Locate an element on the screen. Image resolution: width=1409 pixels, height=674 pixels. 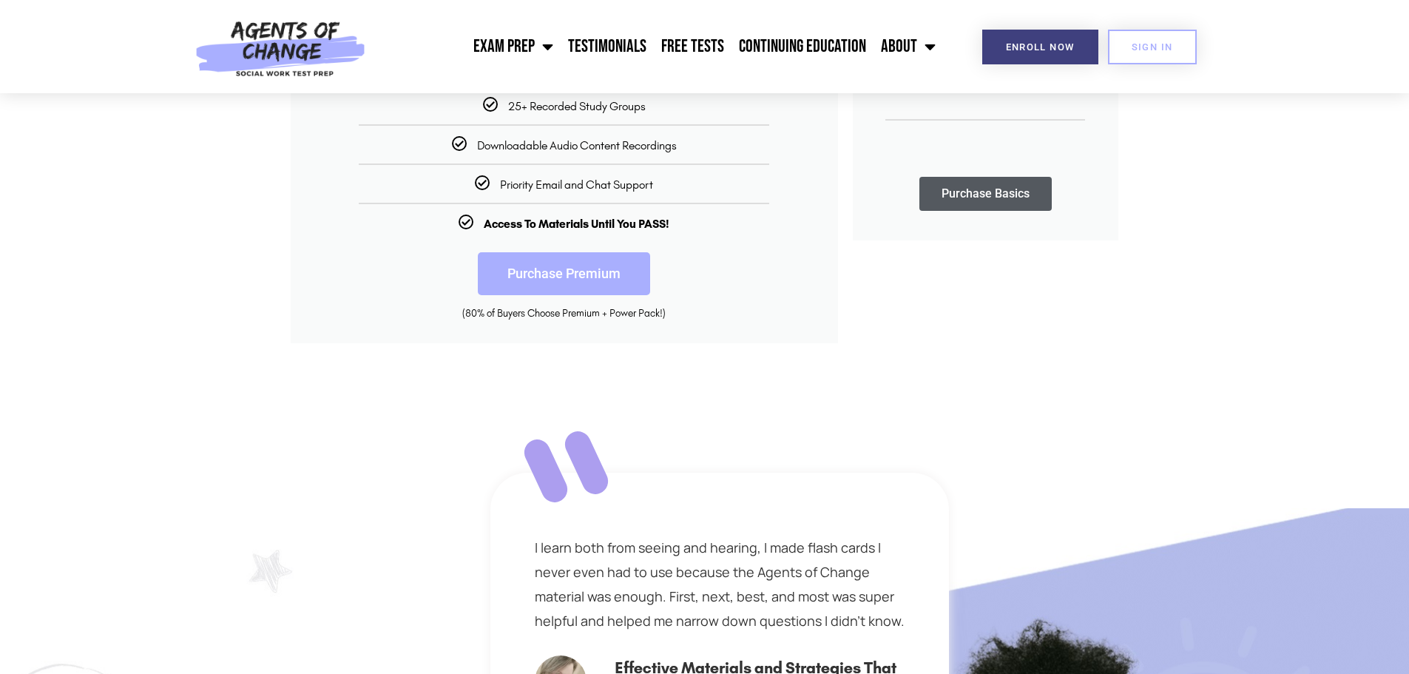
a: Testimonials is located at coordinates (607, 47).